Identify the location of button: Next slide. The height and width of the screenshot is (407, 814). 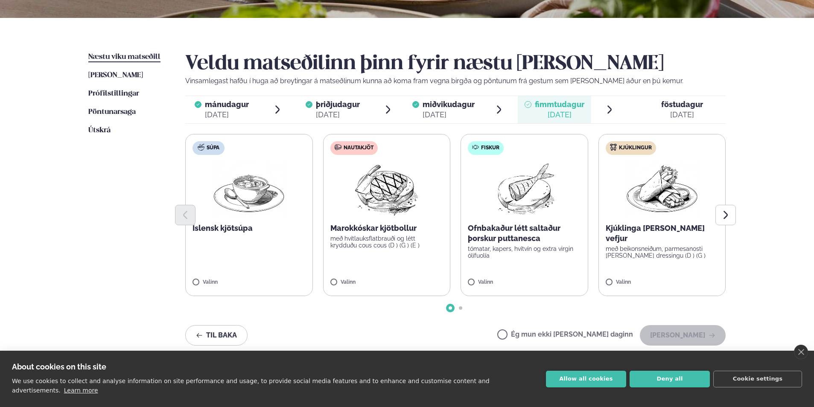
(725, 215).